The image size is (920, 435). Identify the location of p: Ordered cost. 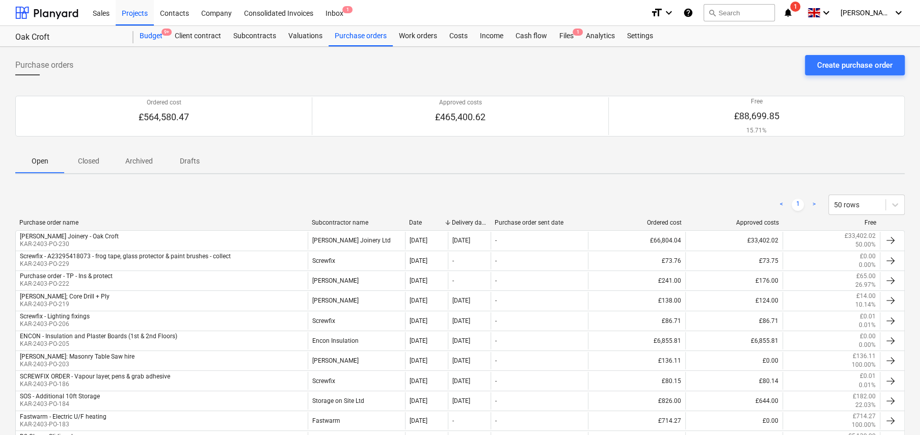
(163, 102).